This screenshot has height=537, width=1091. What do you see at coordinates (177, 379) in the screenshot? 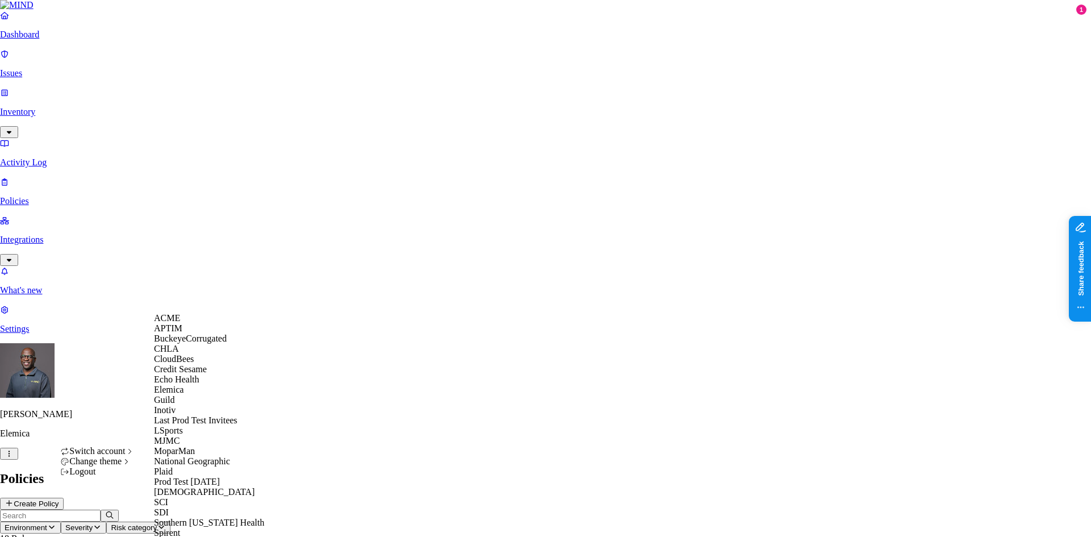
I see `span: Echo Health` at bounding box center [177, 379].